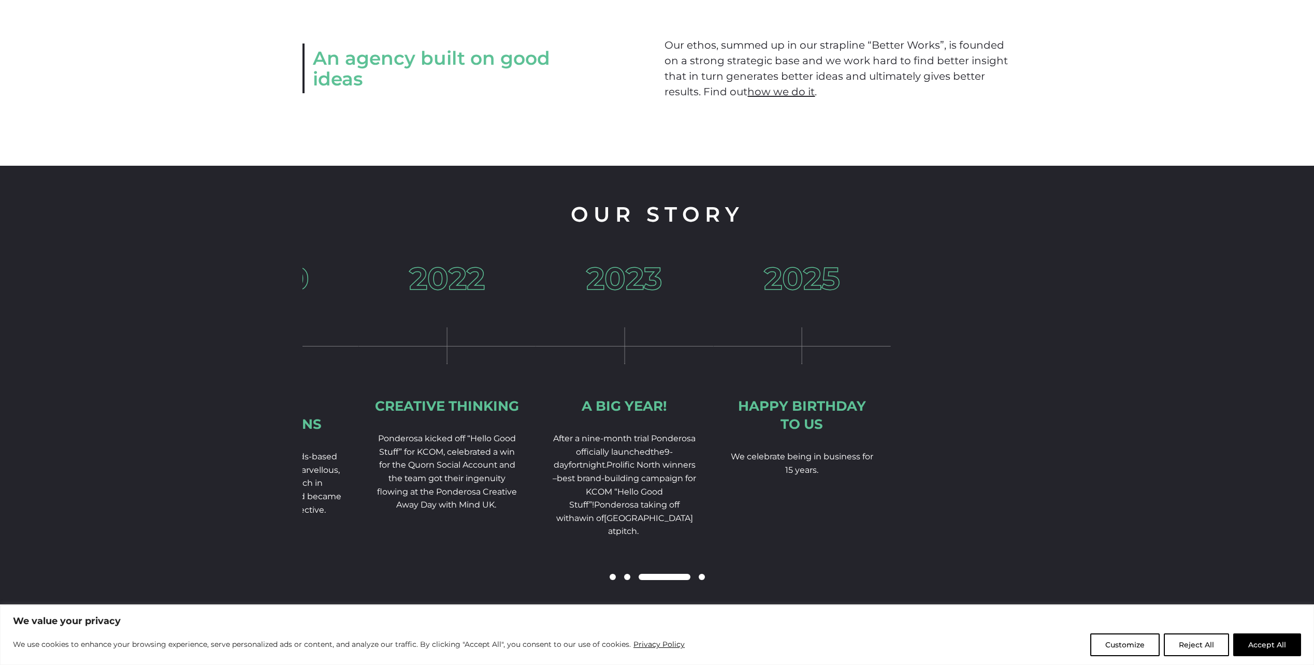 Image resolution: width=1314 pixels, height=665 pixels. I want to click on span: Ponderosa taking off with, so click(618, 511).